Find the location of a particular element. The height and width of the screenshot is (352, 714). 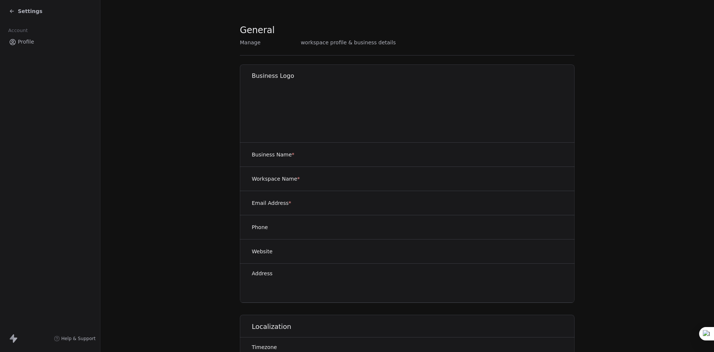

label: Website is located at coordinates (262, 251).